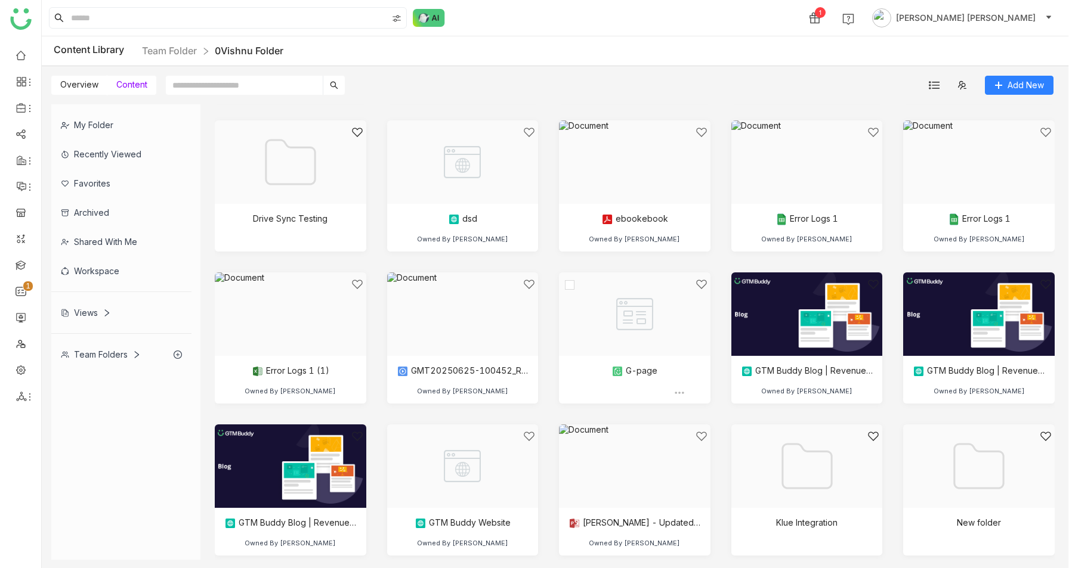  Describe the element at coordinates (28, 286) in the screenshot. I see `p: 1` at that location.